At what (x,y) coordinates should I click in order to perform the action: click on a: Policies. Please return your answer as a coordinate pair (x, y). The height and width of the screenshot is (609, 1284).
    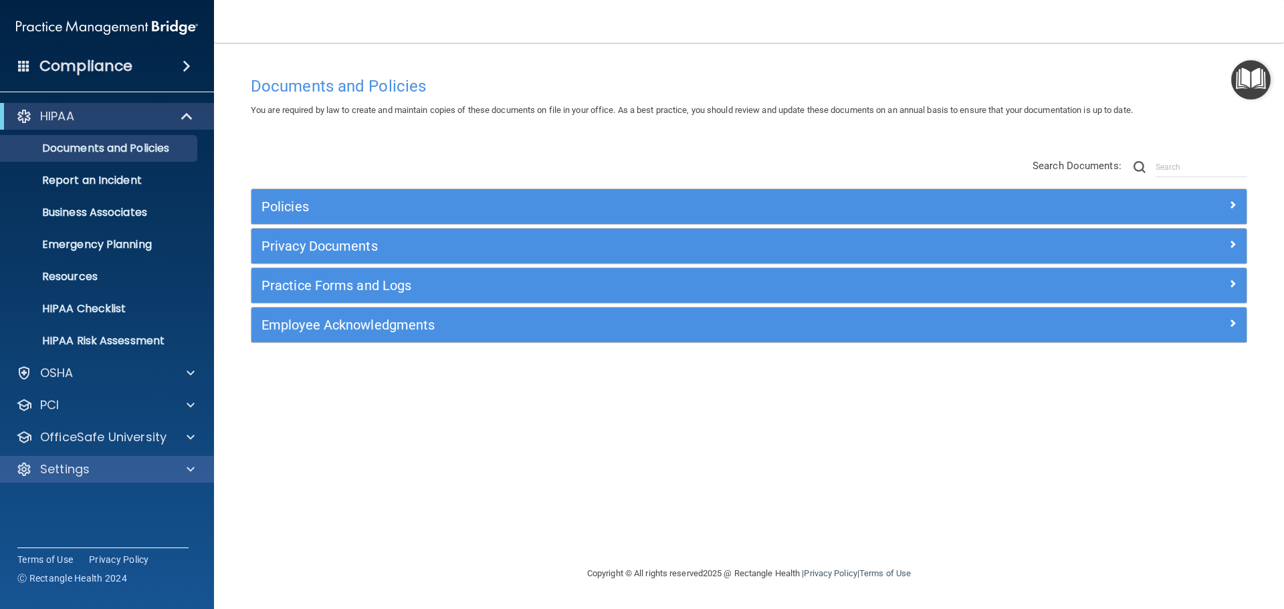
    Looking at the image, I should click on (749, 207).